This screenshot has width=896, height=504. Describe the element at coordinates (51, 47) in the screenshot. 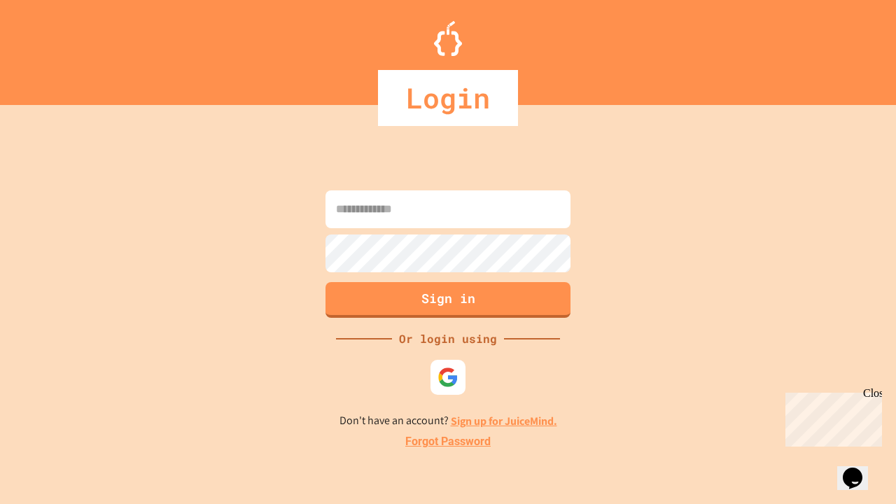

I see `div: Chat with us now!Close` at that location.